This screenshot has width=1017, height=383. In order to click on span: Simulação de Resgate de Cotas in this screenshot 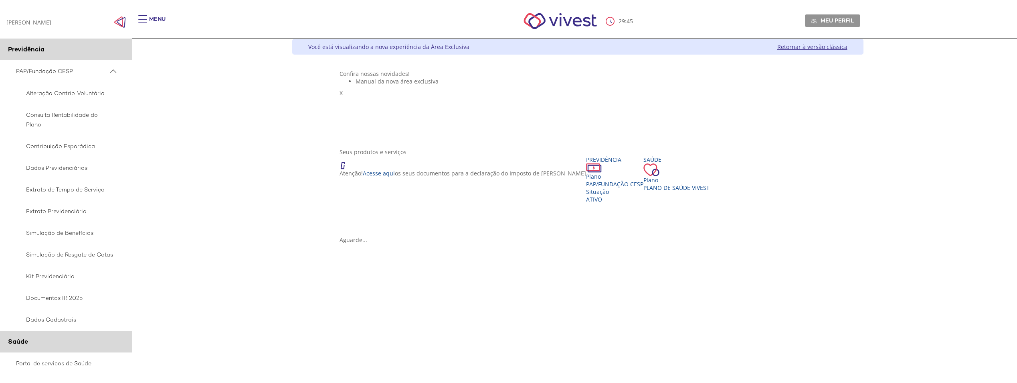, I will do `click(65, 254)`.